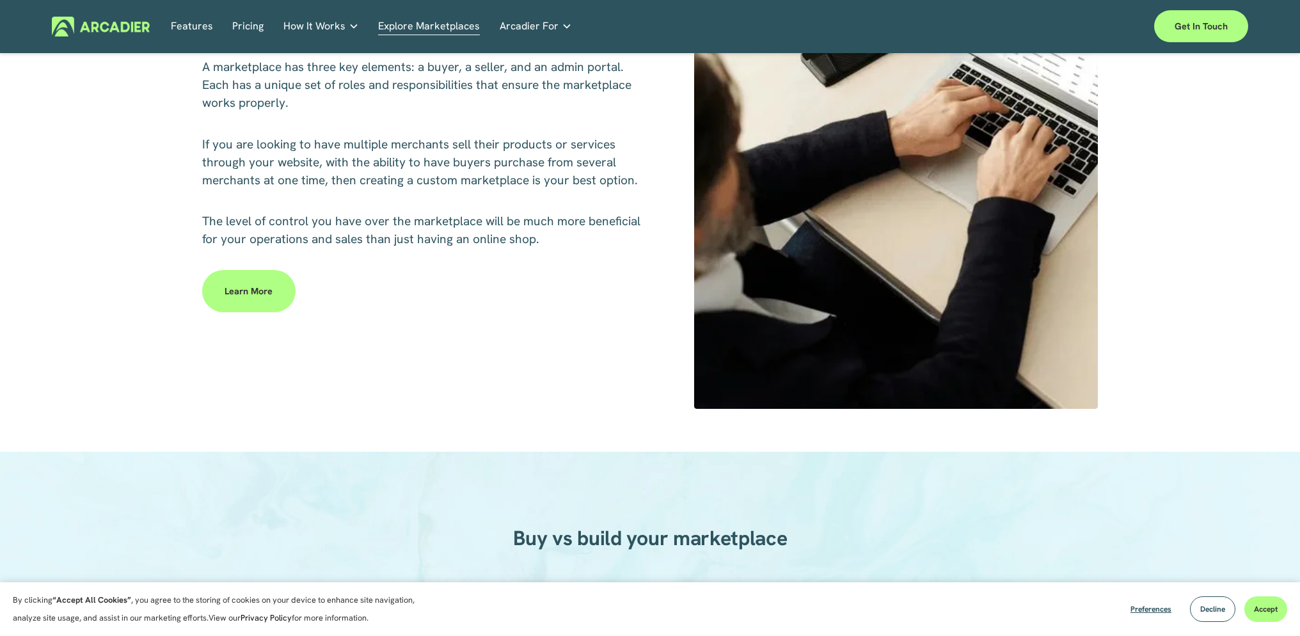  Describe the element at coordinates (1151, 609) in the screenshot. I see `span: Preferences` at that location.